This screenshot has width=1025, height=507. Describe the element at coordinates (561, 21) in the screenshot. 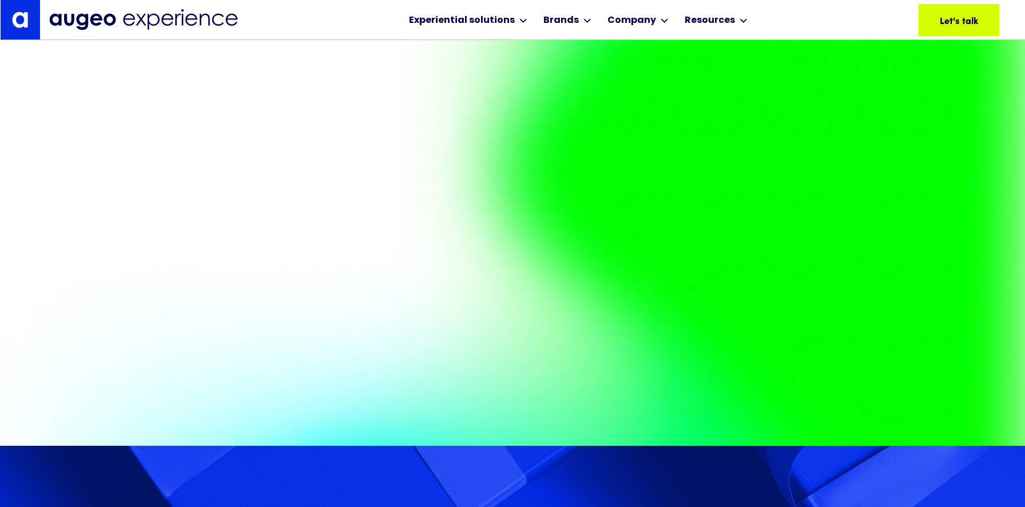

I see `div: Brands` at that location.